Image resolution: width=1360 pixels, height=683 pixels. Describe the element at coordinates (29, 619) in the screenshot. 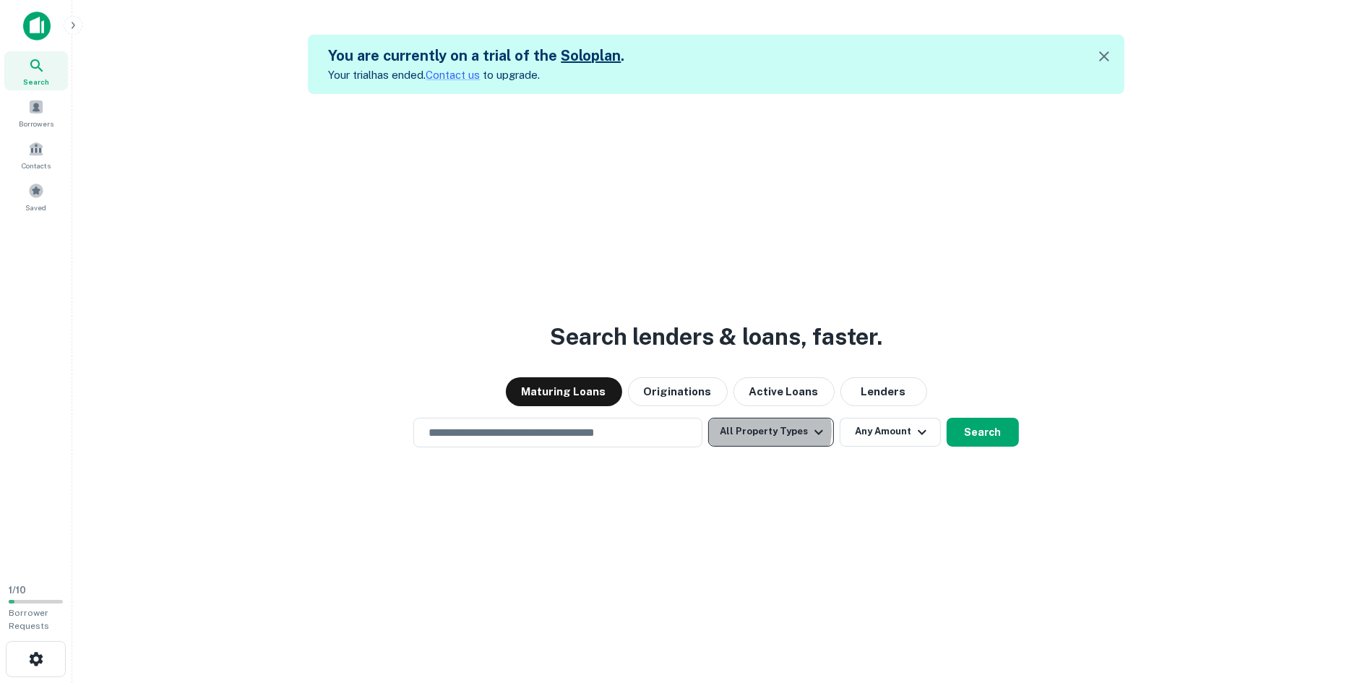

I see `span: Borrower Requests` at that location.